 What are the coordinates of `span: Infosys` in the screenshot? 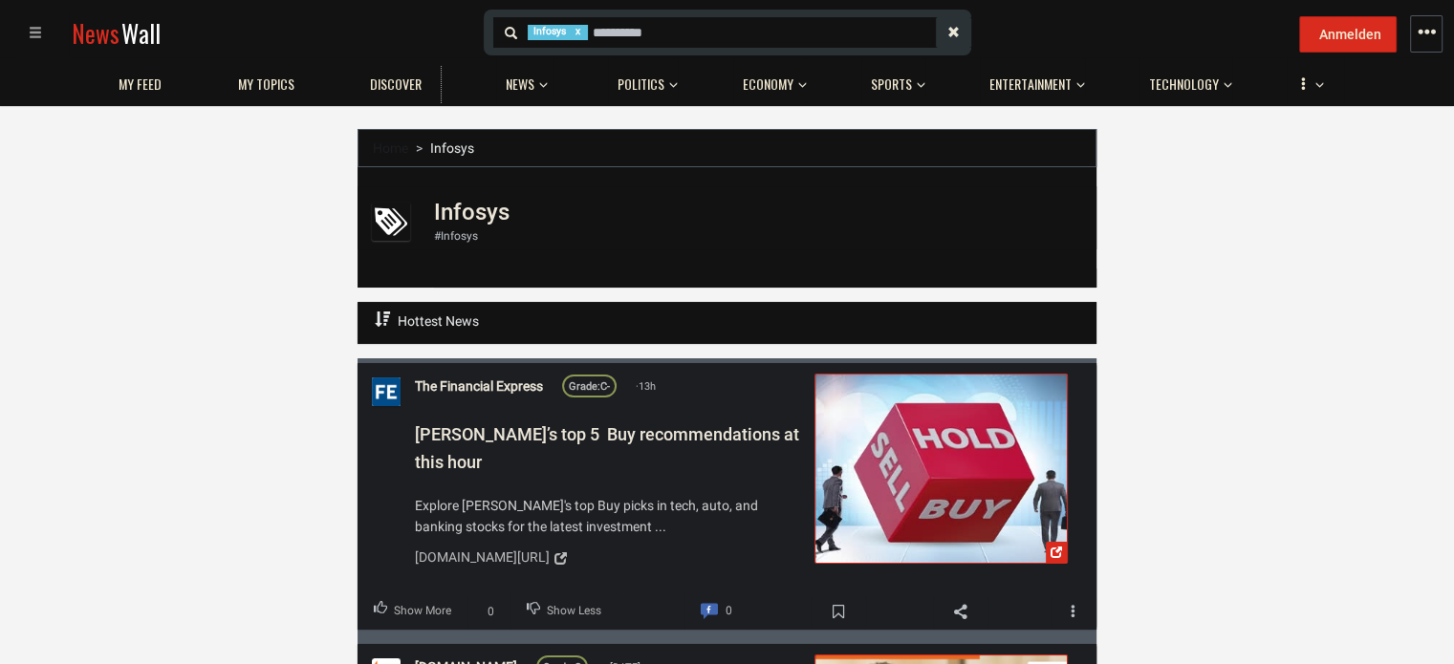 It's located at (452, 148).